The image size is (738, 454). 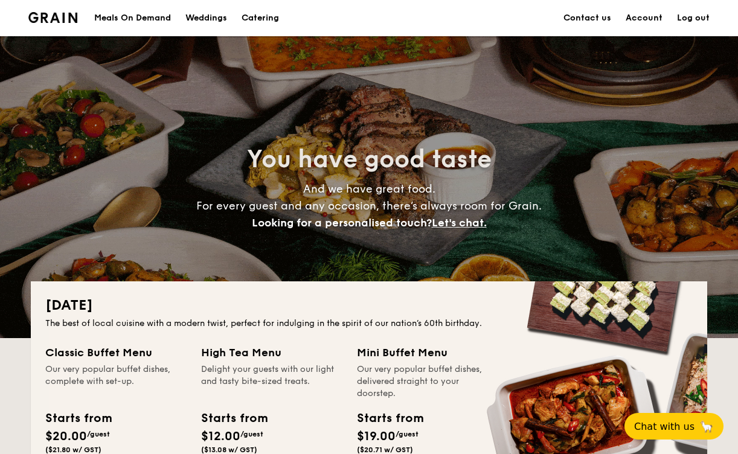 What do you see at coordinates (369, 159) in the screenshot?
I see `span: You have good taste` at bounding box center [369, 159].